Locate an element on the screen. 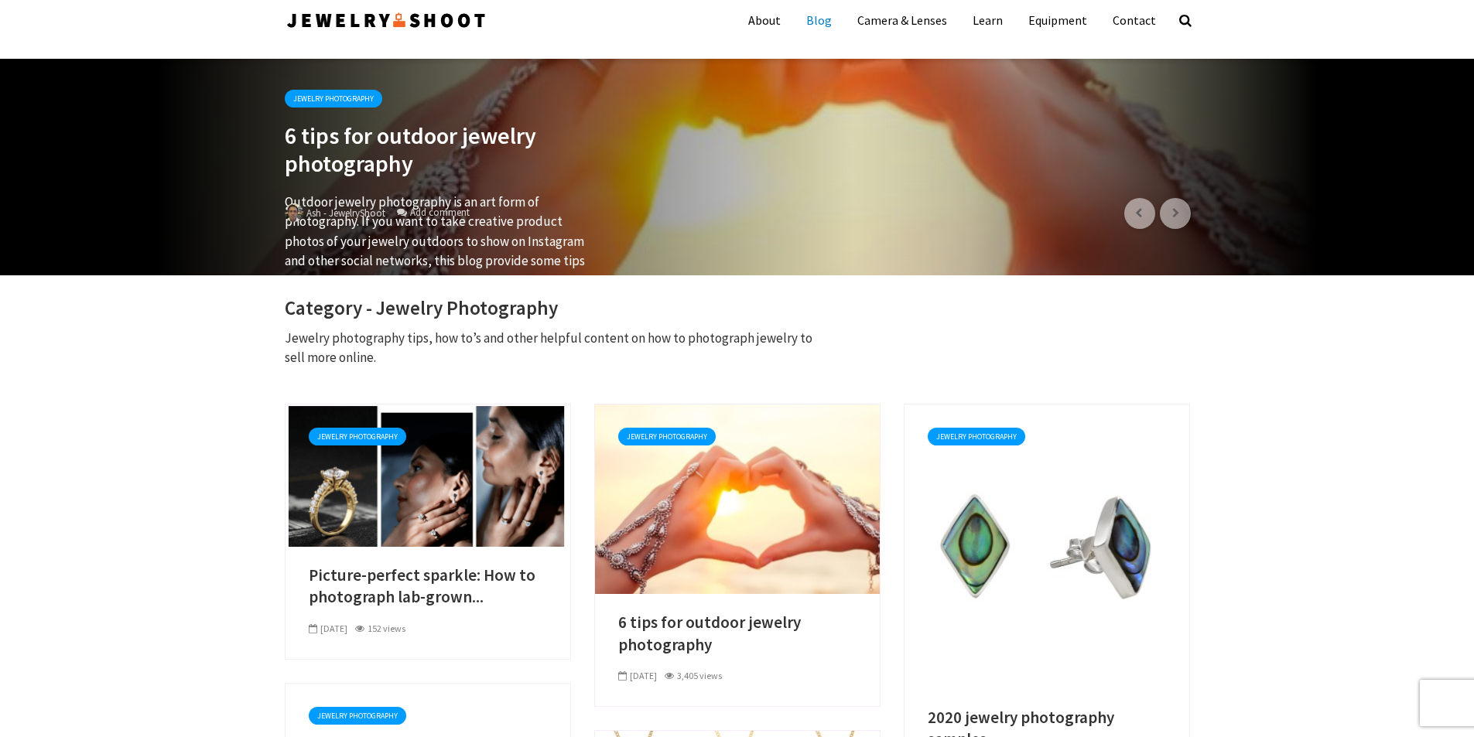 The width and height of the screenshot is (1474, 737). img: Jewelry Photographer Bay Area - San Francisco | Nationwide via Mail is located at coordinates (386, 20).